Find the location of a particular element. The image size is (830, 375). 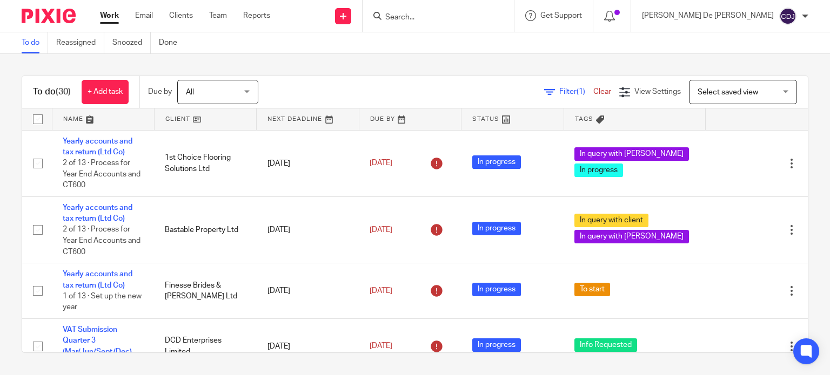

h1: To do is located at coordinates (52, 92).